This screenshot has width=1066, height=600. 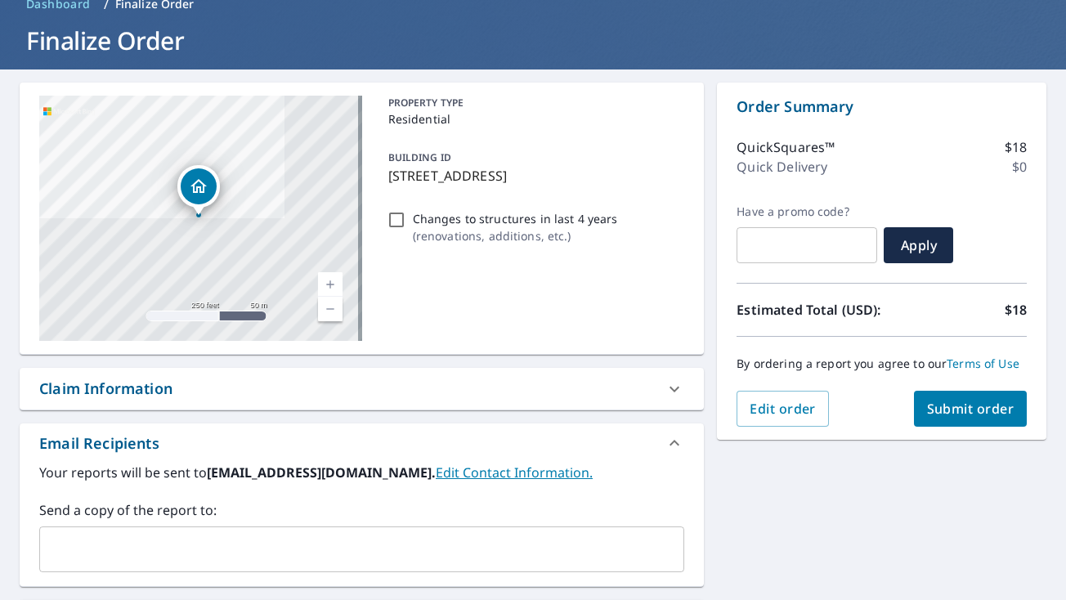 What do you see at coordinates (809, 310) in the screenshot?
I see `p: Estimated Total (USD):` at bounding box center [809, 310].